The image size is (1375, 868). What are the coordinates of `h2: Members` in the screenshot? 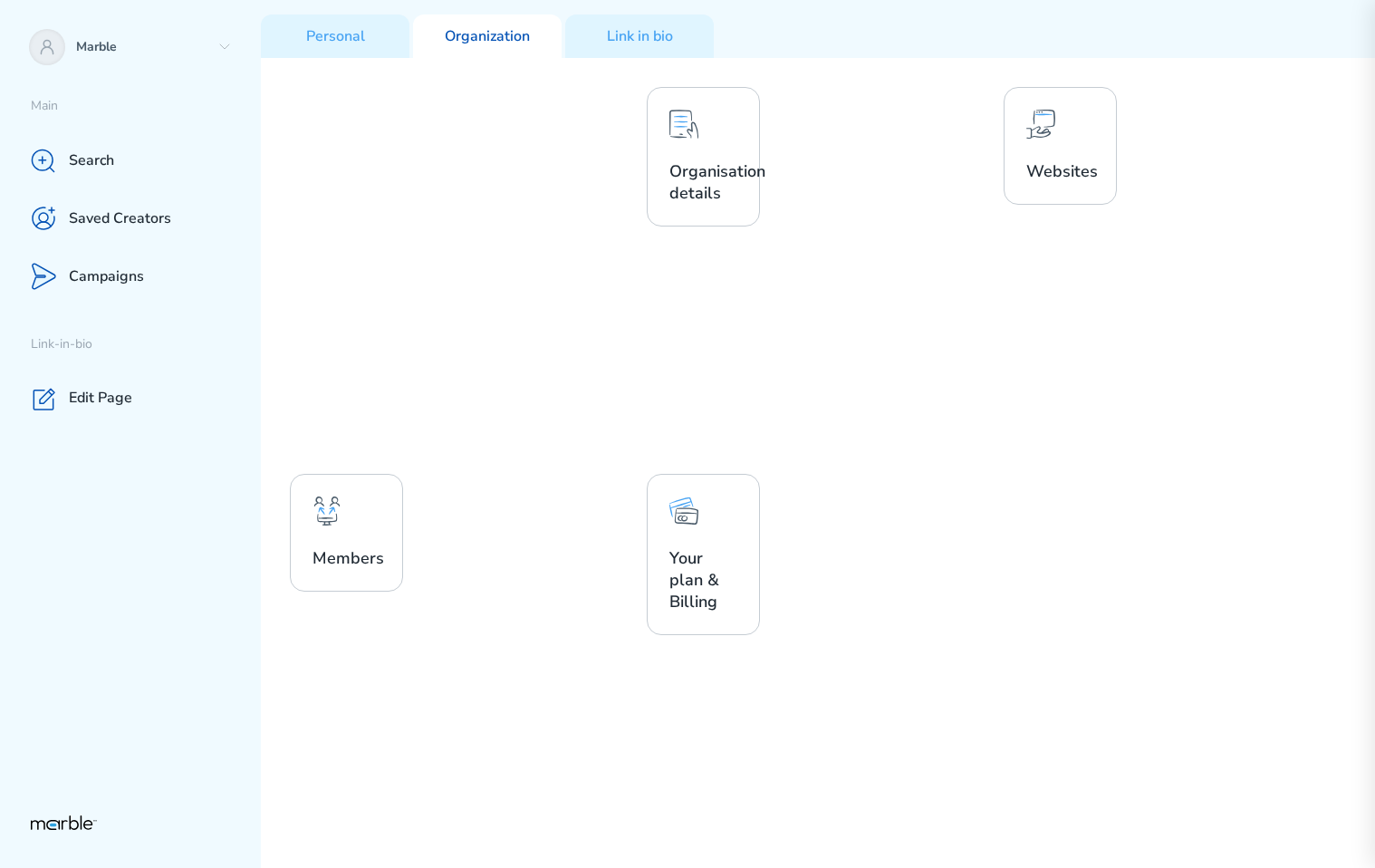 It's located at (346, 558).